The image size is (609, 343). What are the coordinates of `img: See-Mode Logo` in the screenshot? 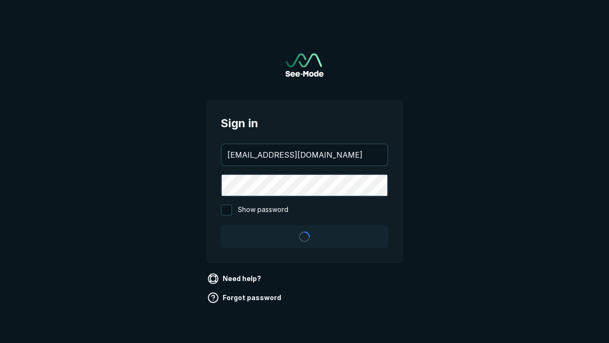 It's located at (305, 65).